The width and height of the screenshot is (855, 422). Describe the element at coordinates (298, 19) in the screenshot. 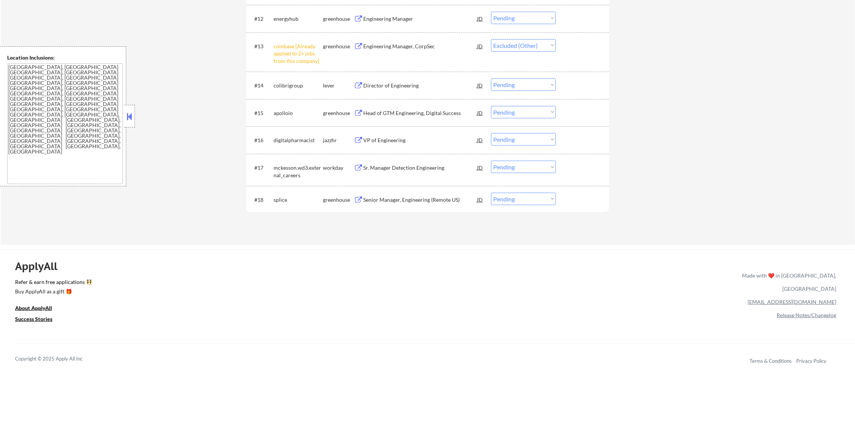

I see `div: energyhub` at that location.